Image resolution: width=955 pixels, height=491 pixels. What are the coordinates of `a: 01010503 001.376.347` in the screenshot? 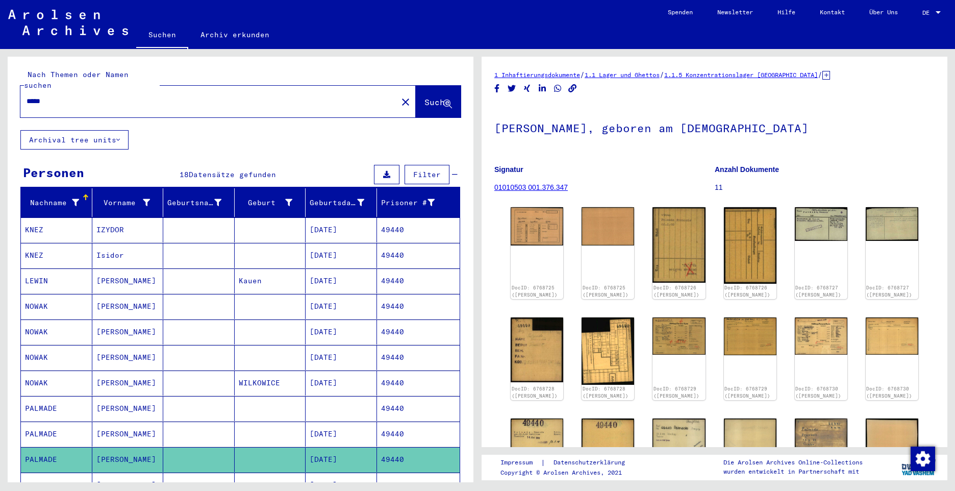 It's located at (531, 187).